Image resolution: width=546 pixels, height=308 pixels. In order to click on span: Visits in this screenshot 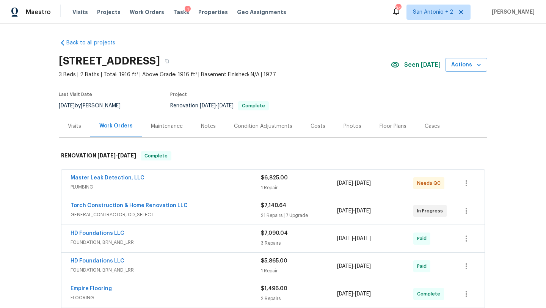, I will do `click(80, 12)`.